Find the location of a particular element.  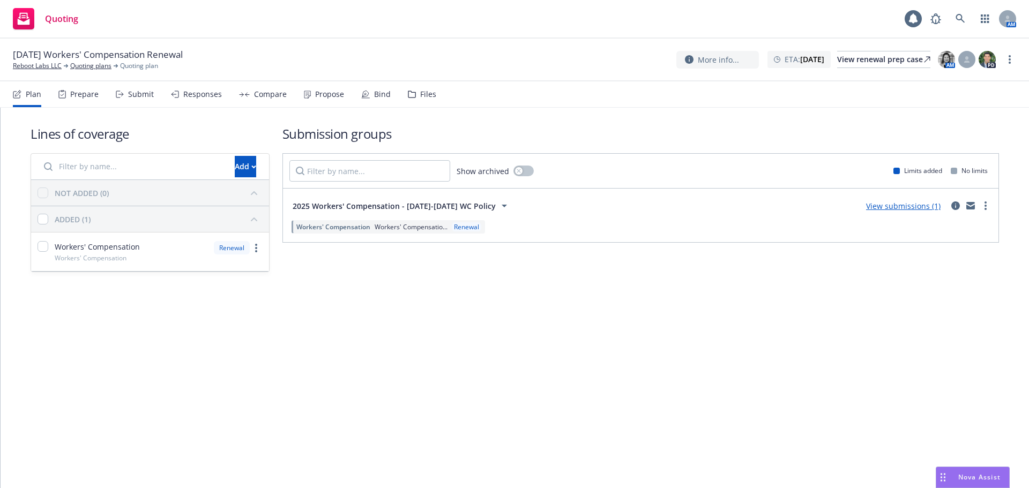

span: More info... is located at coordinates (718, 60).